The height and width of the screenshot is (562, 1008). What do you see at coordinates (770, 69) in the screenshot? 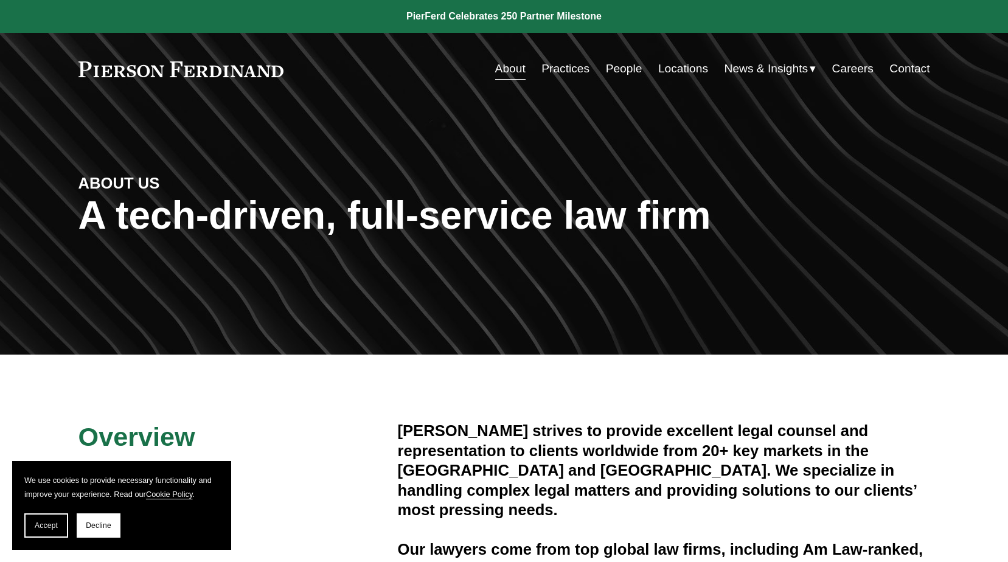
I see `a: folder dropdown` at bounding box center [770, 69].